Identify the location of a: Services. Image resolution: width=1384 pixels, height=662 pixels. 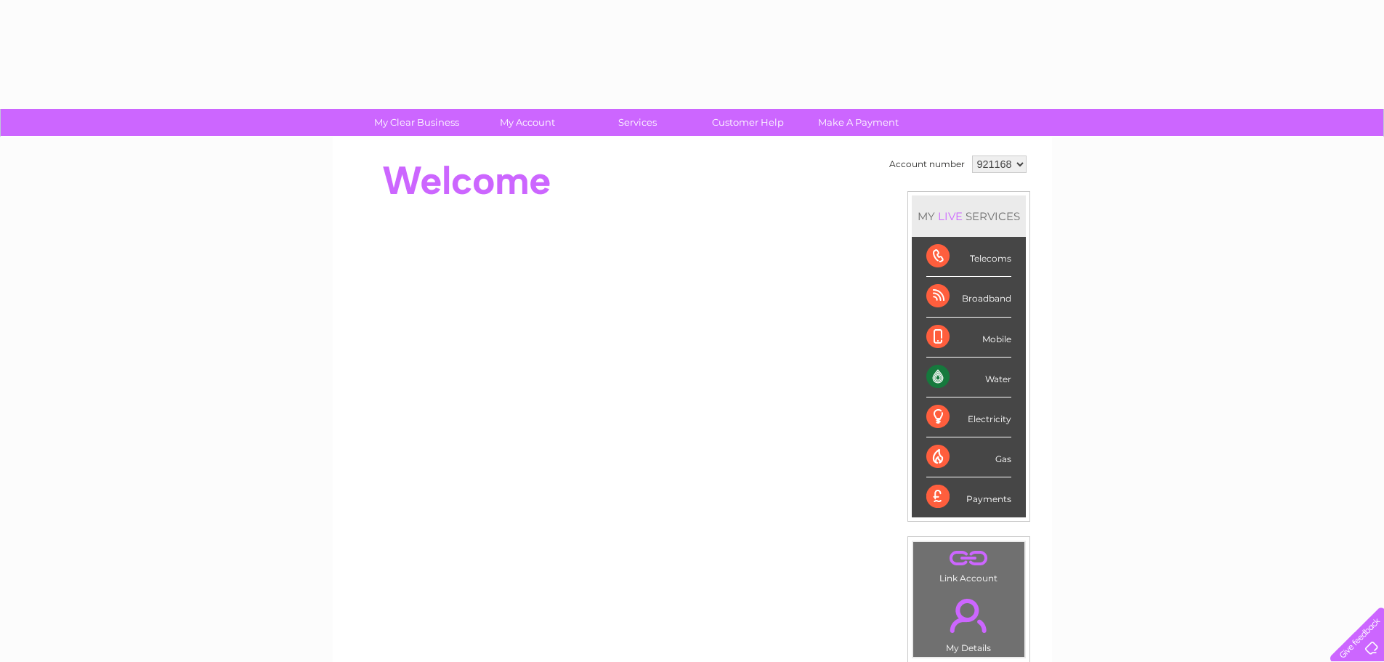
(637, 122).